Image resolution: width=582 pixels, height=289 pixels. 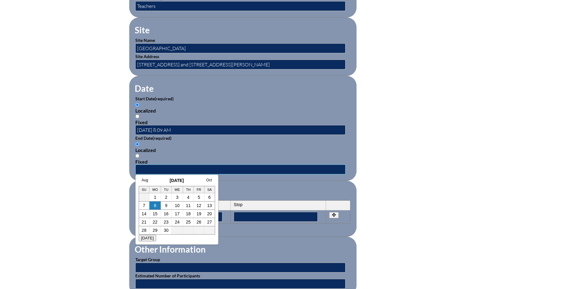 What do you see at coordinates (149, 193) in the screenshot?
I see `legend: Periods` at bounding box center [149, 193].